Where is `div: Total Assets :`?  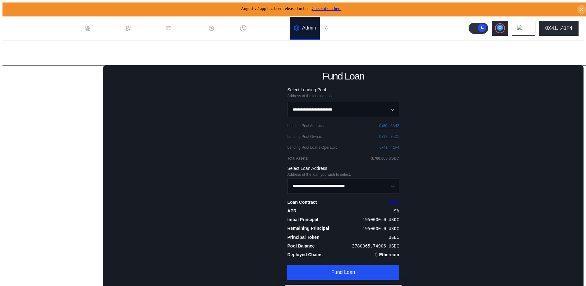
div: Total Assets : is located at coordinates (298, 158).